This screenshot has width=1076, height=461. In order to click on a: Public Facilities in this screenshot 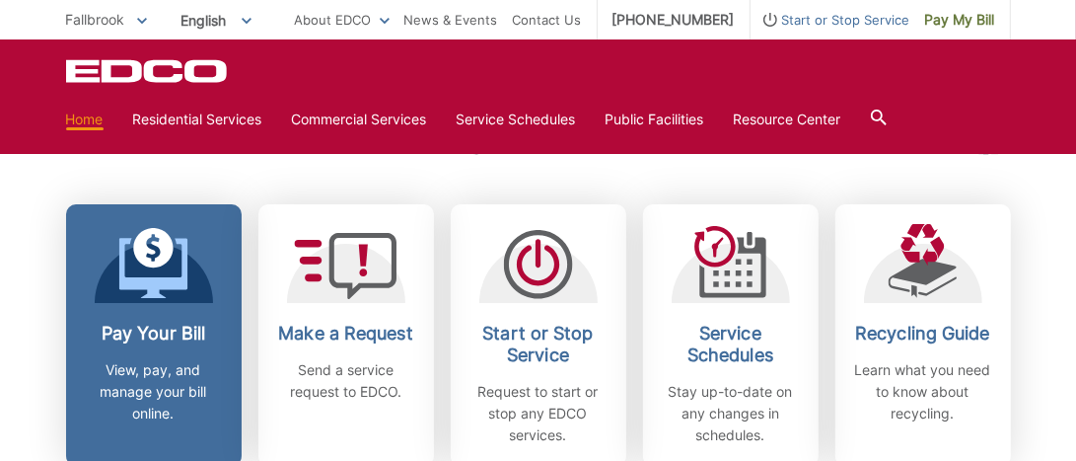, I will do `click(655, 119)`.